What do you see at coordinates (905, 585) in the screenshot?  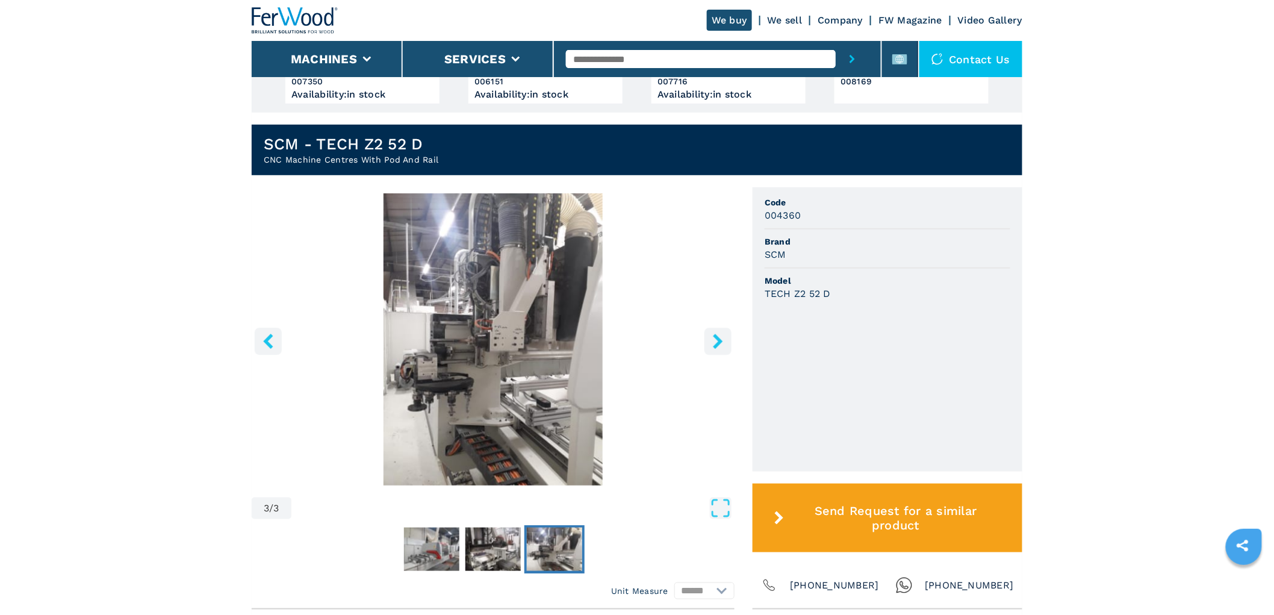 I see `img: Whatsapp` at bounding box center [905, 585].